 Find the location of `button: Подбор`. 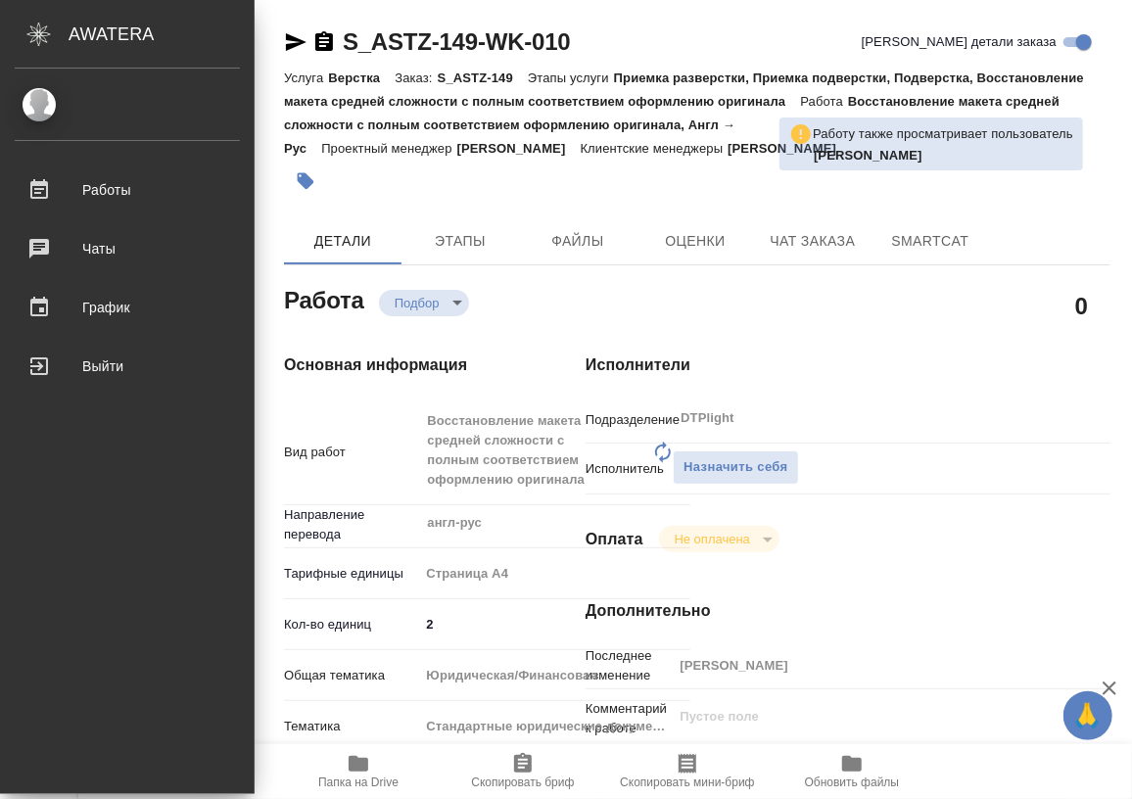

button: Подбор is located at coordinates (417, 303).